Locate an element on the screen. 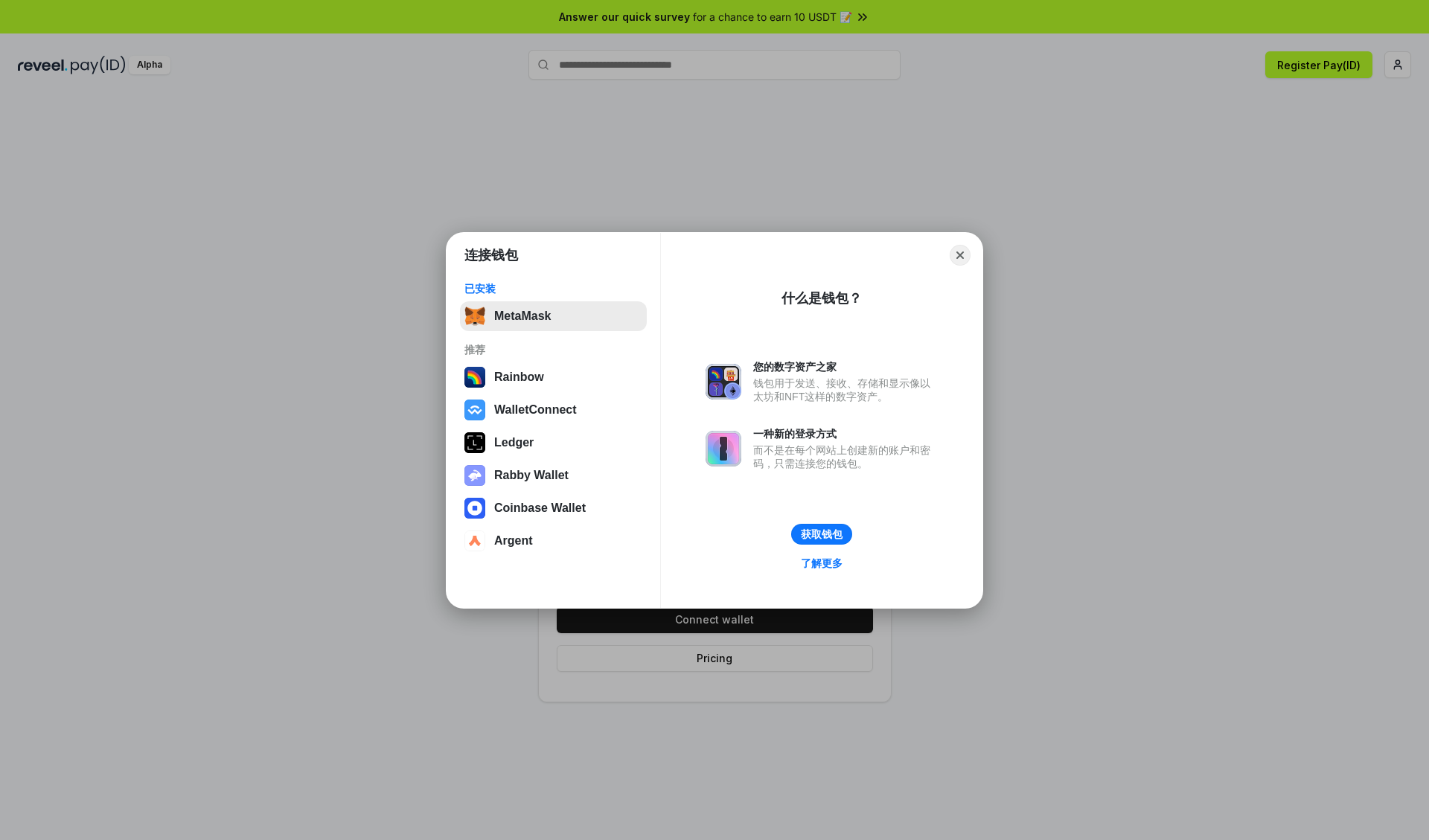  div: 而不是在每个网站上创建新的账户和密码，只需连接您的钱包。 is located at coordinates (846, 458).